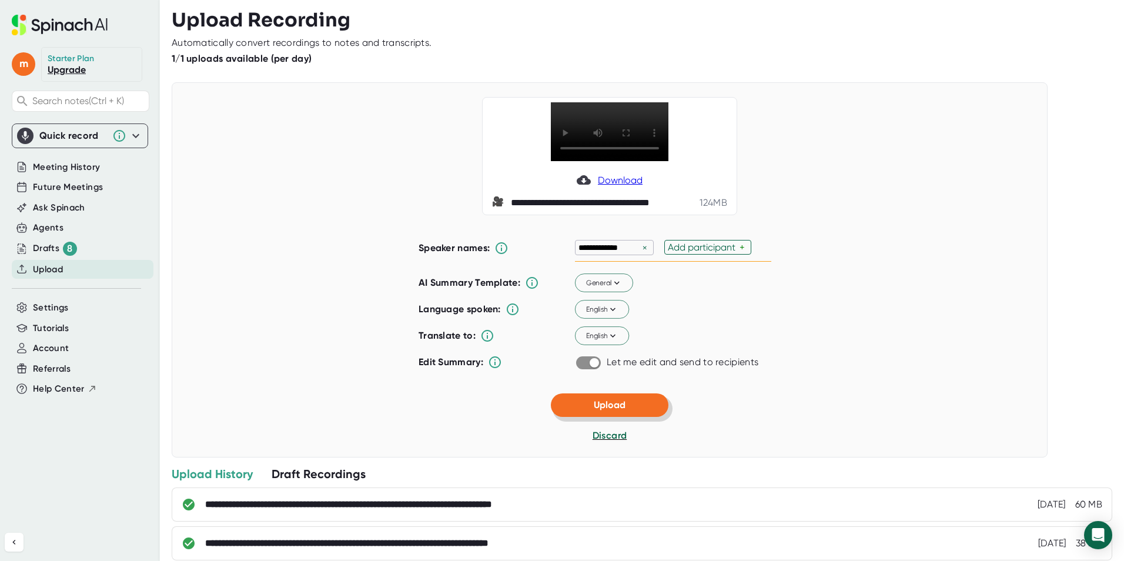 The image size is (1124, 561). What do you see at coordinates (71, 59) in the screenshot?
I see `div: Starter Plan` at bounding box center [71, 59].